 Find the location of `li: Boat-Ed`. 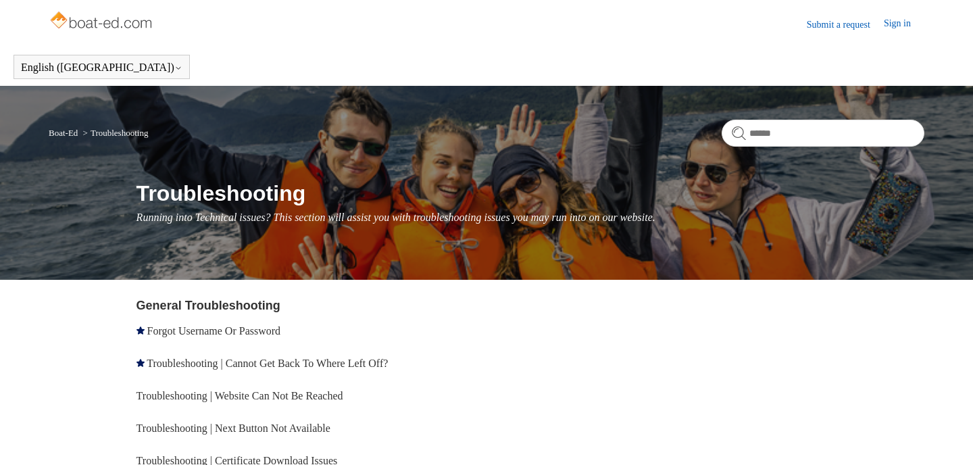

li: Boat-Ed is located at coordinates (64, 132).